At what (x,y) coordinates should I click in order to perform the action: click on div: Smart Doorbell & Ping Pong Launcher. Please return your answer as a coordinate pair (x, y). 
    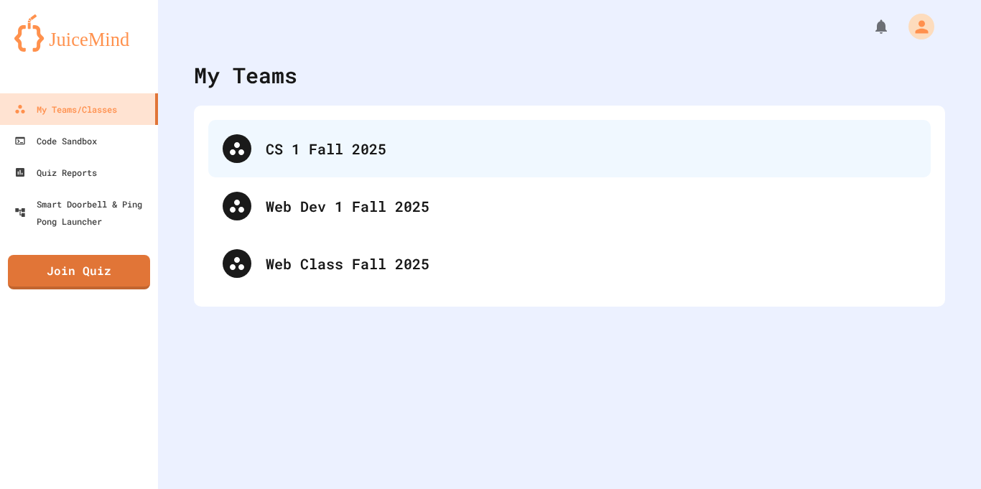
    Looking at the image, I should click on (83, 213).